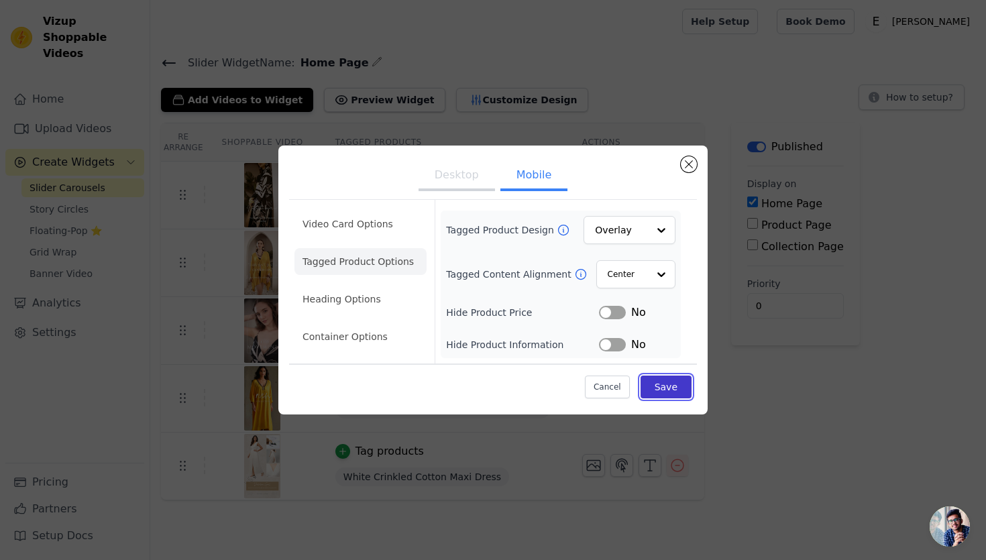  Describe the element at coordinates (510, 274) in the screenshot. I see `label: Tagged Content Alignment` at that location.